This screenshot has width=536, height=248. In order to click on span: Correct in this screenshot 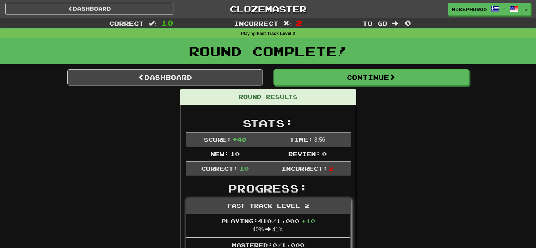, I will do `click(127, 23)`.